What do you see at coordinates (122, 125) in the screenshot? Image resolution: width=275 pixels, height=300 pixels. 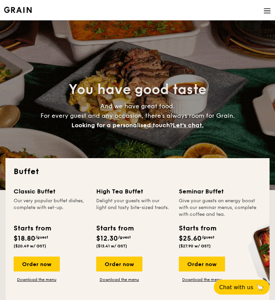 I see `span: Looking for a personalised touch?` at bounding box center [122, 125].